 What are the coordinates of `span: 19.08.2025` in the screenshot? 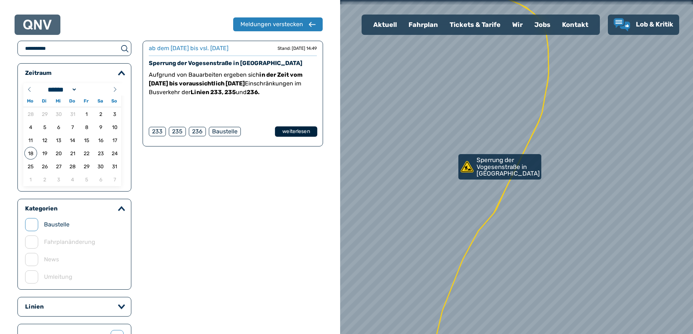 It's located at (44, 153).